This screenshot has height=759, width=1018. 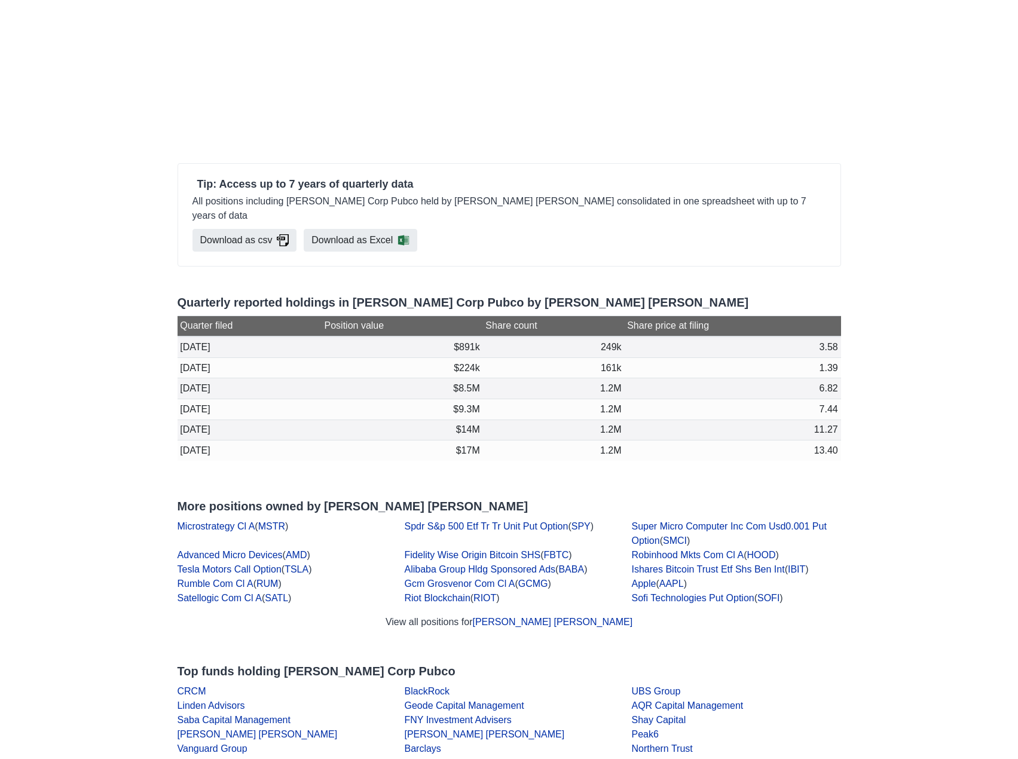 What do you see at coordinates (402, 368) in the screenshot?
I see `td: $224k` at bounding box center [402, 368].